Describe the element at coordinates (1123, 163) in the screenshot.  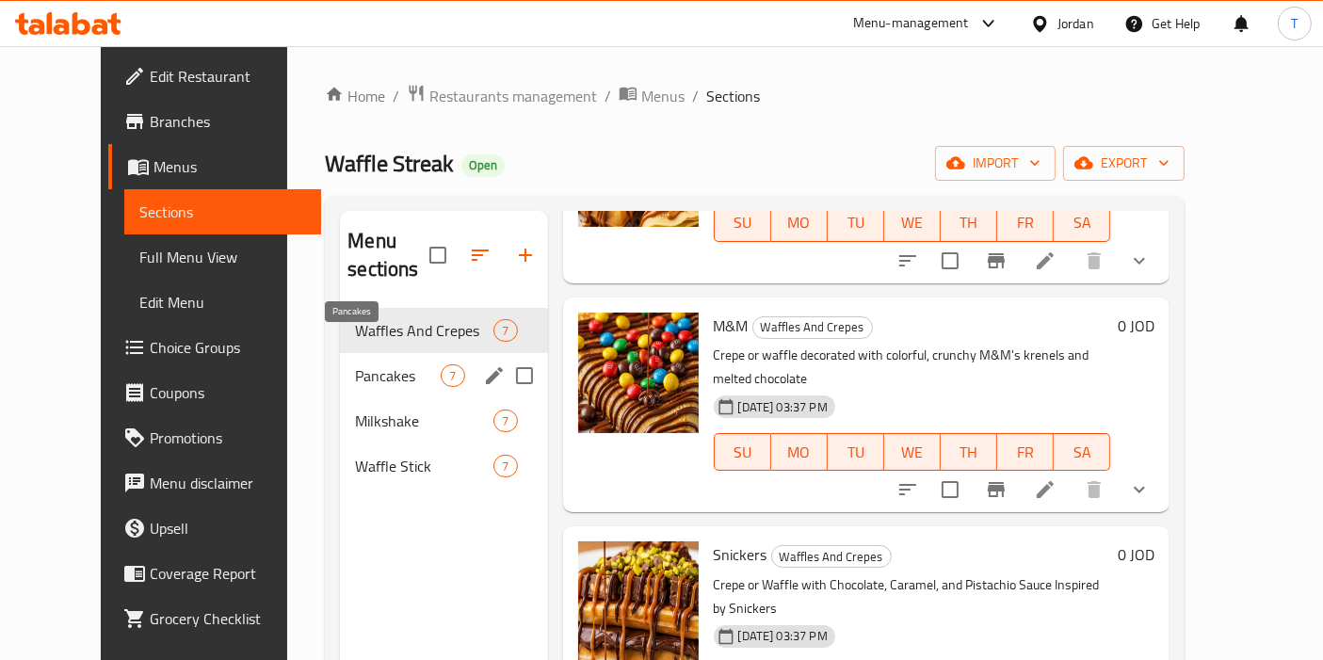
I see `span: export` at that location.